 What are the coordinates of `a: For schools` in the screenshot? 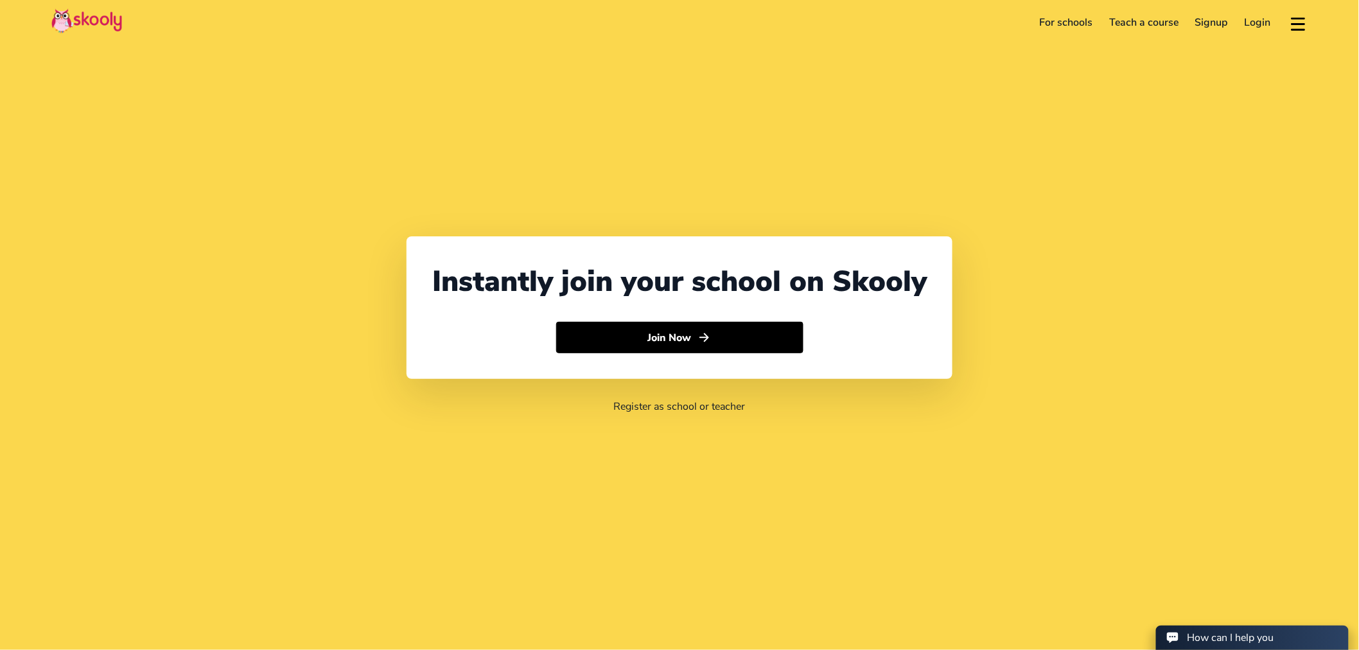 It's located at (1066, 22).